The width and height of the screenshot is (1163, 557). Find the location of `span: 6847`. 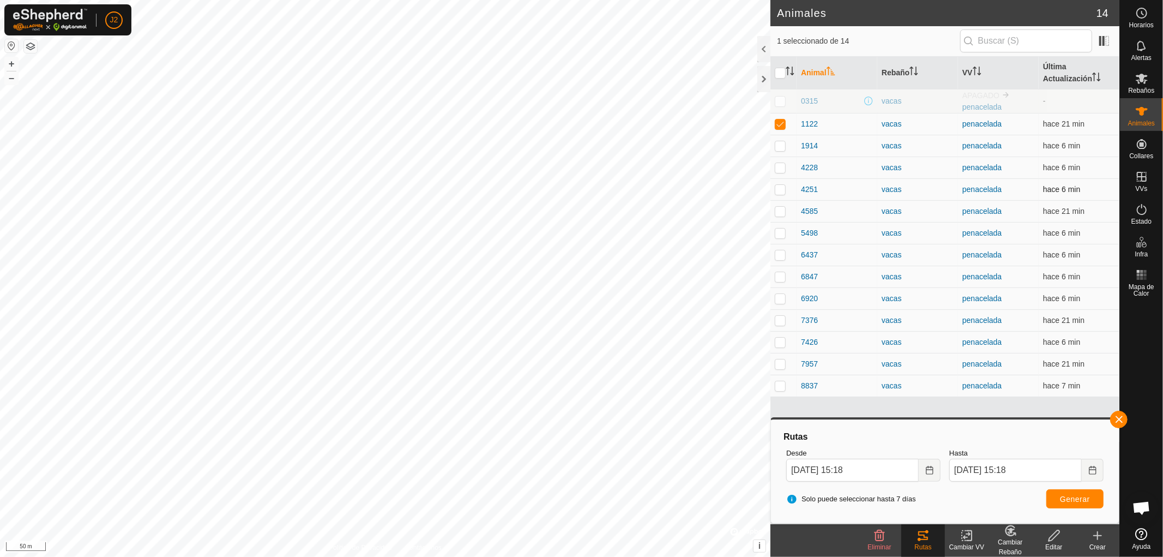

span: 6847 is located at coordinates (809, 276).